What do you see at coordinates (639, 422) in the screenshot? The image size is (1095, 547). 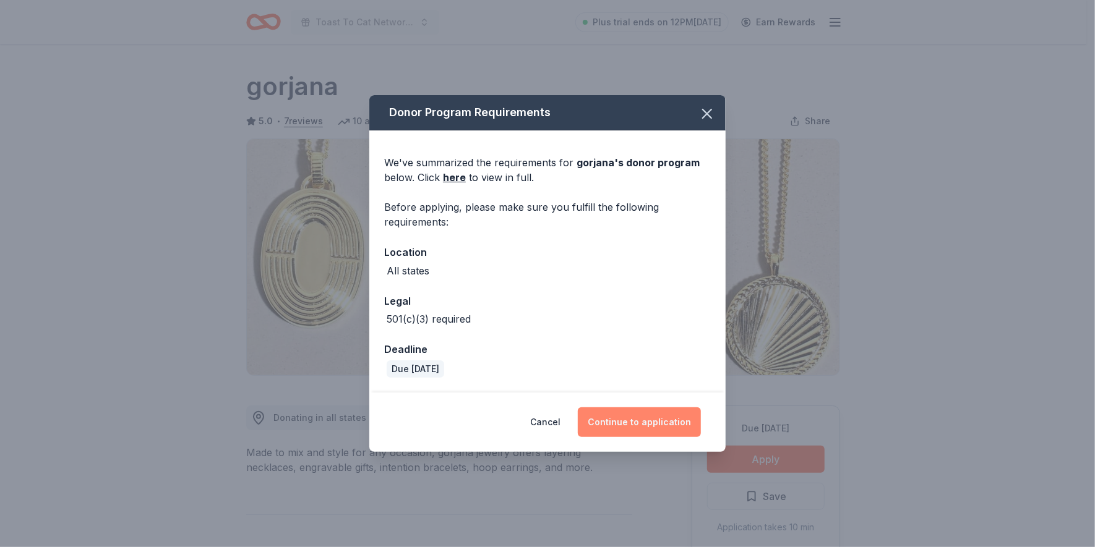 I see `button: Continue to application` at bounding box center [639, 422].